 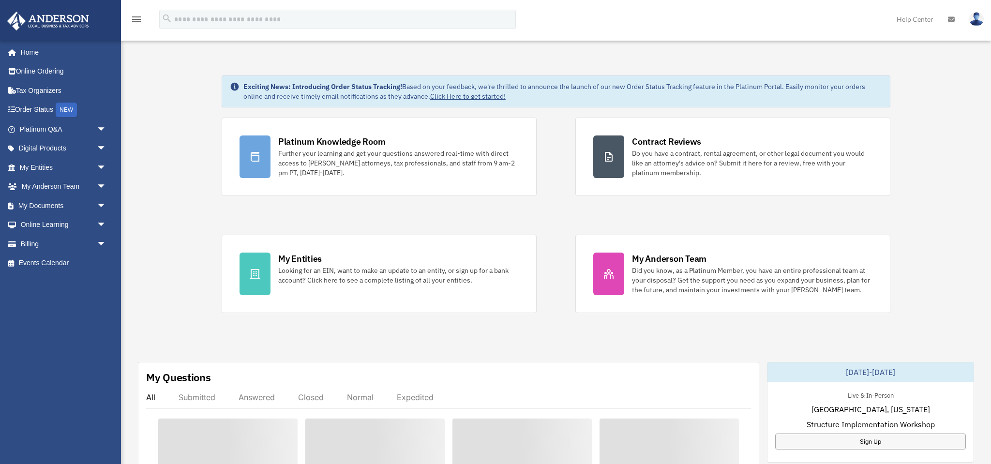 What do you see at coordinates (752, 163) in the screenshot?
I see `div: Do you have a contract, rental agreement, or other legal document you would like an attorney's ad...` at bounding box center [752, 163].